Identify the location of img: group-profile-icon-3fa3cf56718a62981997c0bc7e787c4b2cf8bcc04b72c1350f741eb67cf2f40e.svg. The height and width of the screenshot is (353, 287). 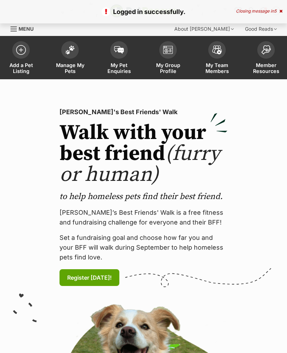
(168, 50).